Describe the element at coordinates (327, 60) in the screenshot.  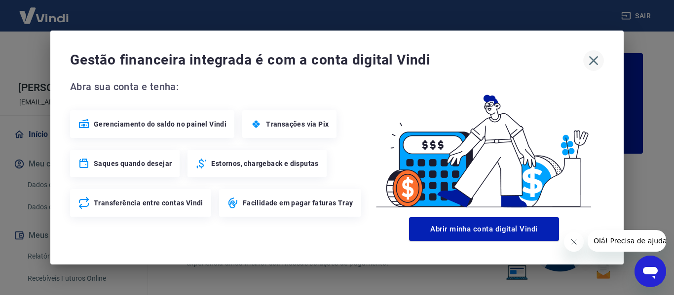
I see `span: Gestão financeira integrada é com a conta digital Vindi` at that location.